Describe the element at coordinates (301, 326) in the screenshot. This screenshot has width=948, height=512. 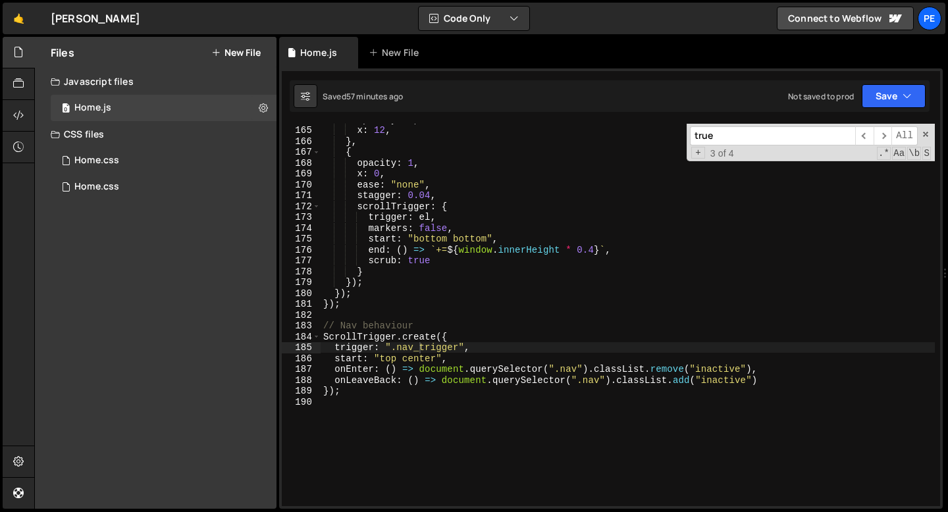
I see `div: 183` at that location.